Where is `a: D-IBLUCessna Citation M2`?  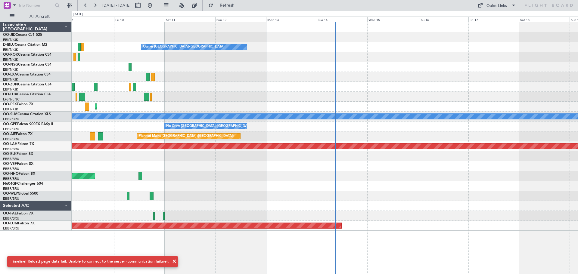 a: D-IBLUCessna Citation M2 is located at coordinates (25, 45).